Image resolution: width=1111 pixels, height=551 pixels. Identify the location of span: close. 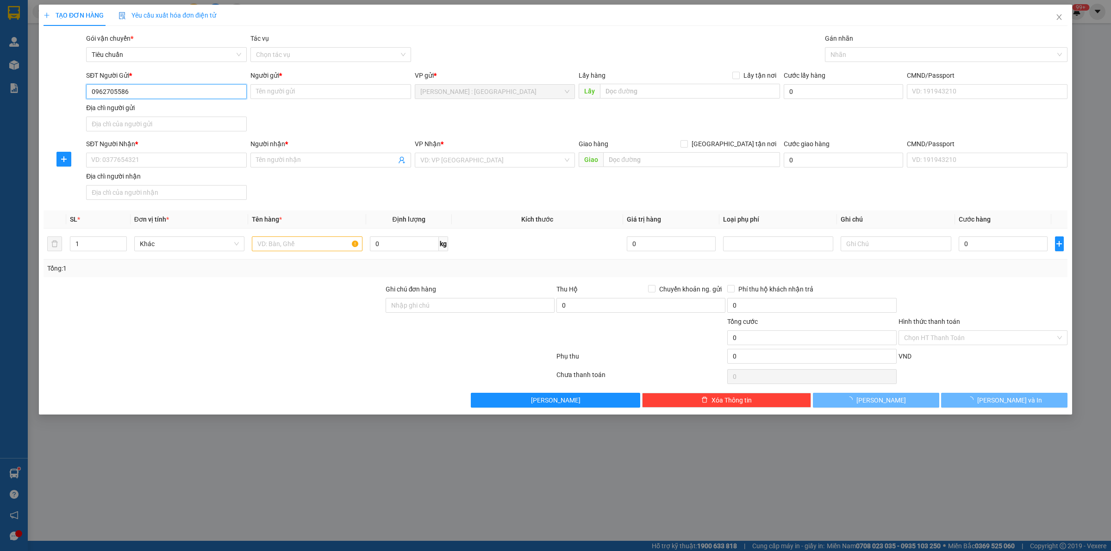
(1059, 17).